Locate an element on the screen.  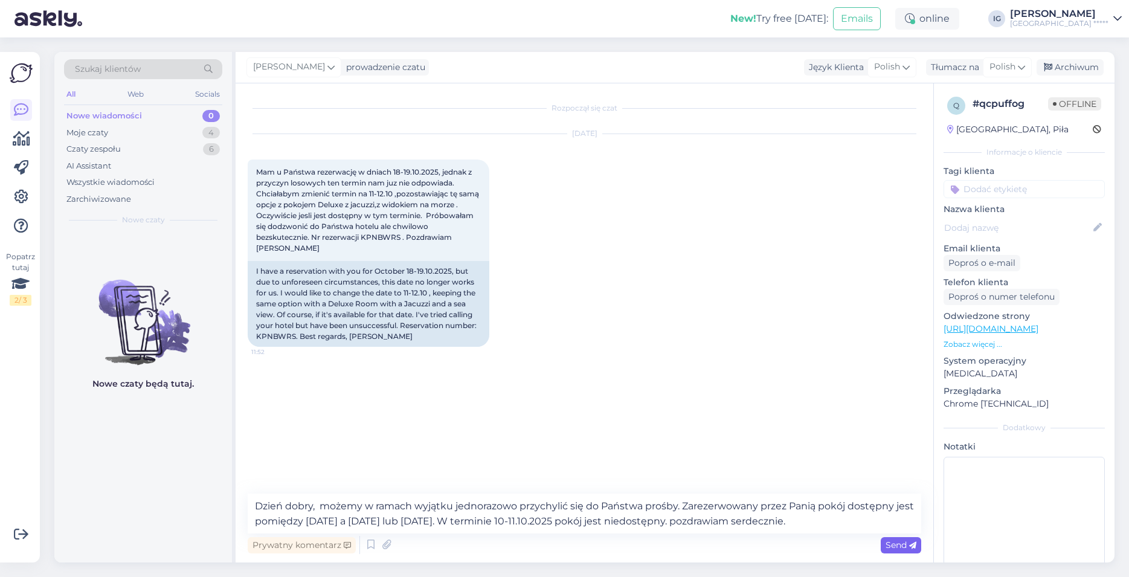
span: Szukaj klientów is located at coordinates (108, 69).